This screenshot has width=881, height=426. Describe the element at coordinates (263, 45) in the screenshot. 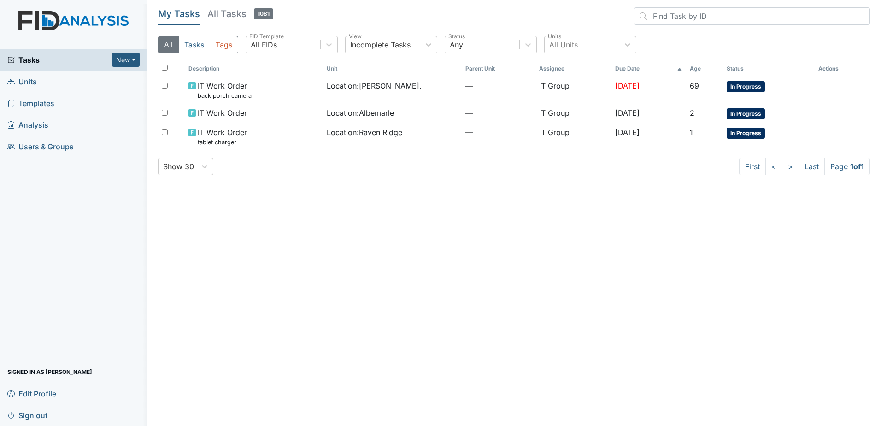

I see `div: All FIDs` at that location.